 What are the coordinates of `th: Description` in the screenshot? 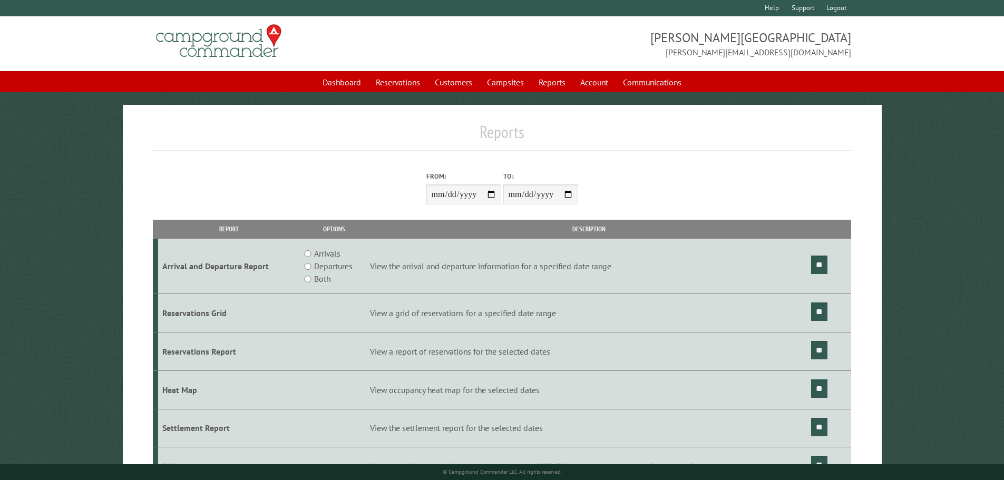 It's located at (589, 229).